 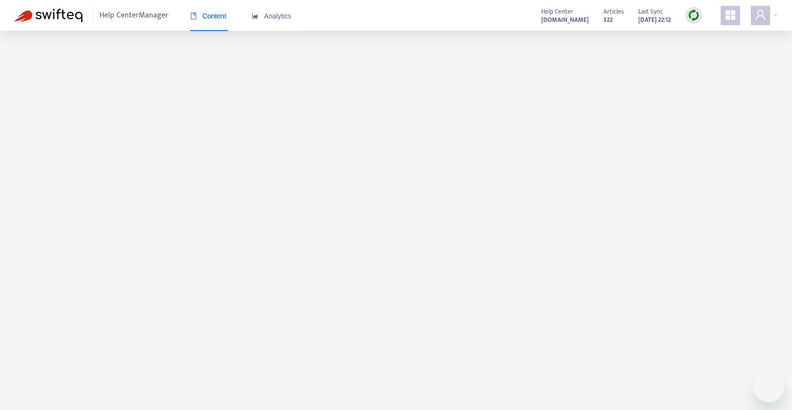 What do you see at coordinates (255, 16) in the screenshot?
I see `span: area-chart` at bounding box center [255, 16].